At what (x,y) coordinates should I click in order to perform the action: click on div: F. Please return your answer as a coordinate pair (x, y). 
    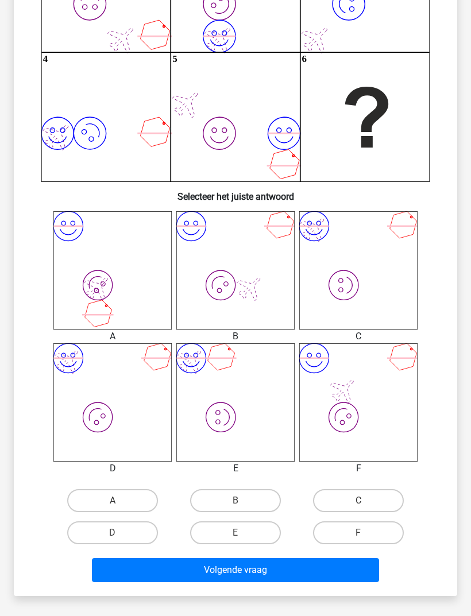
    Looking at the image, I should click on (358, 469).